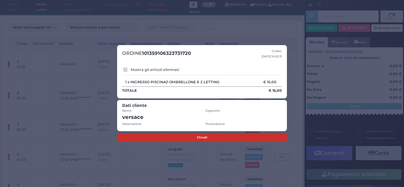 The image size is (404, 187). What do you see at coordinates (134, 105) in the screenshot?
I see `b: Dati cliente` at bounding box center [134, 105].